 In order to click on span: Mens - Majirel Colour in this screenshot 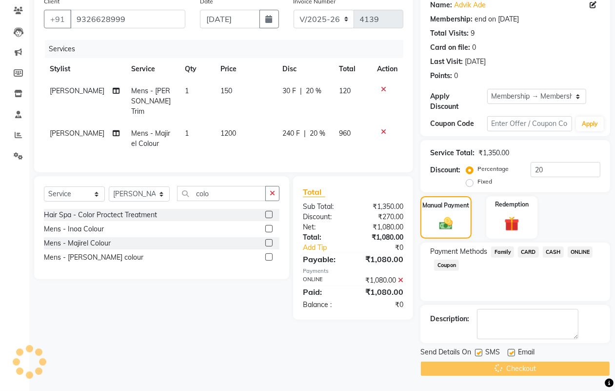, I will do `click(151, 138)`.